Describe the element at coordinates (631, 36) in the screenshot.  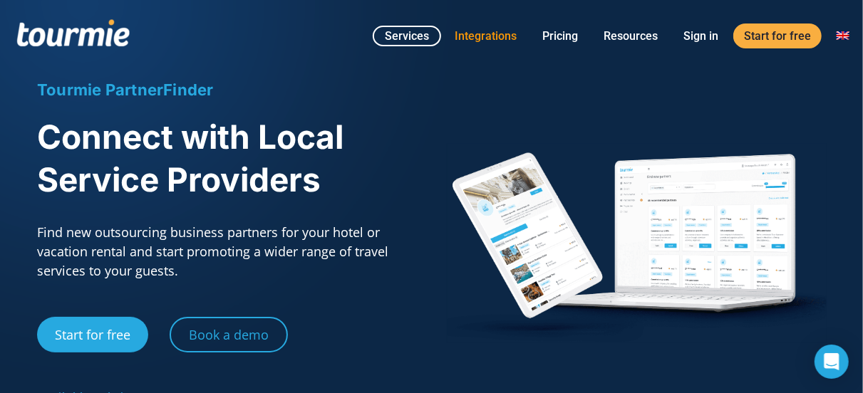
I see `a: Resources` at that location.